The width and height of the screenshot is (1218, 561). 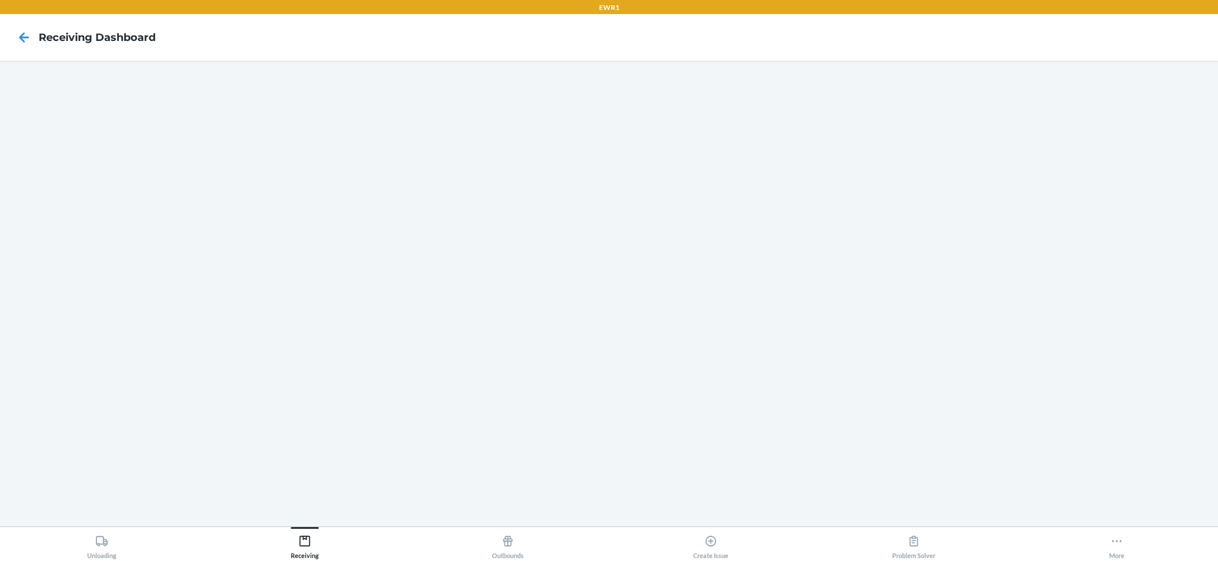 I want to click on div: Problem Solver, so click(x=914, y=545).